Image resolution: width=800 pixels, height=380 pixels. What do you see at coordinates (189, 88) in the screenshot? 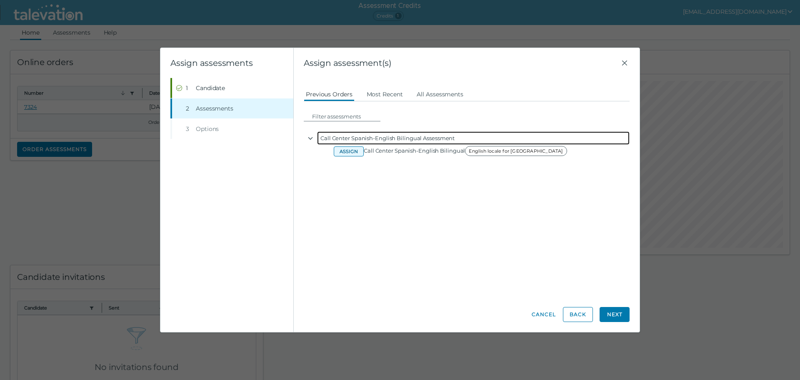
I see `div: 1` at bounding box center [189, 88].